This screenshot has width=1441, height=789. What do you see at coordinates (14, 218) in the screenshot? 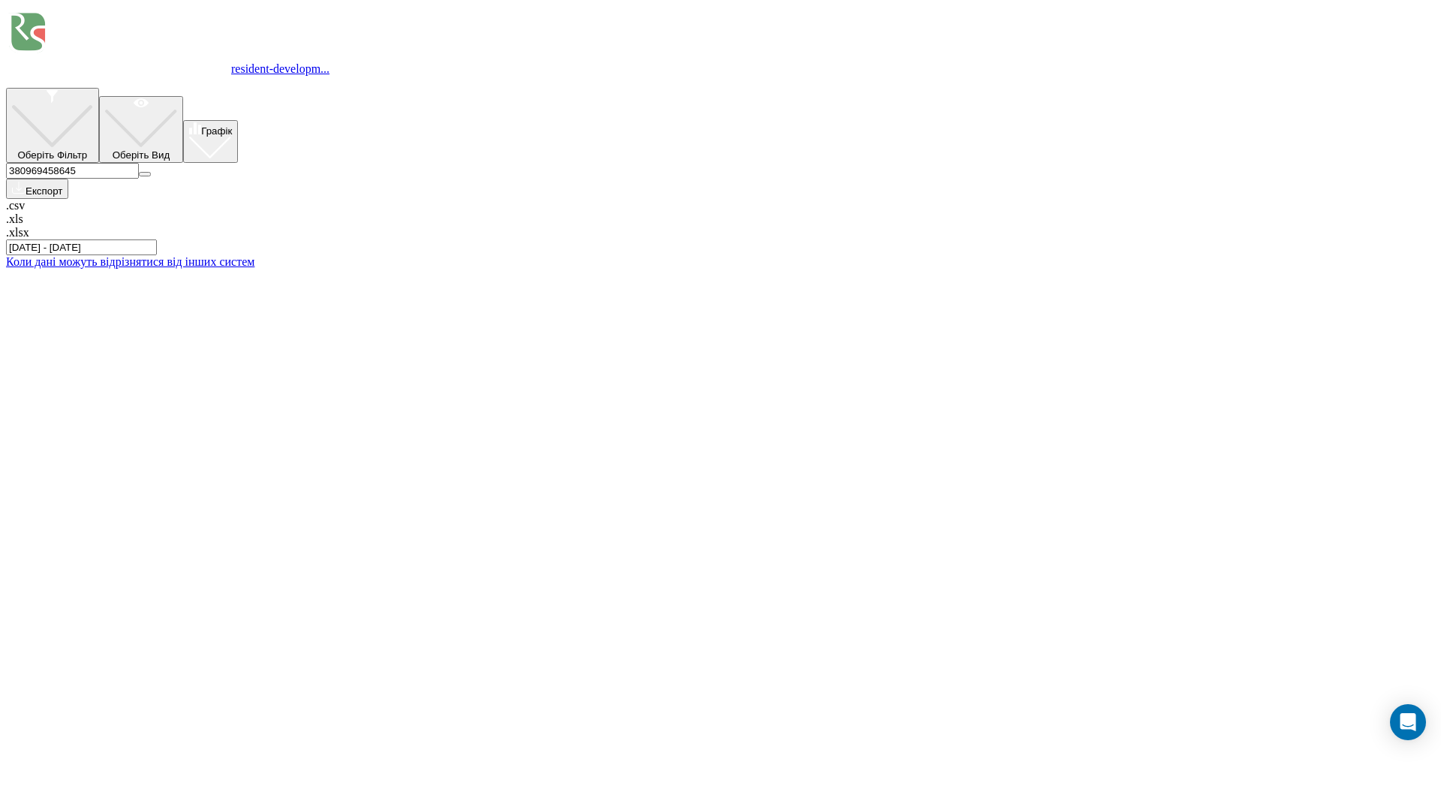
I see `span: .xls` at bounding box center [14, 218].